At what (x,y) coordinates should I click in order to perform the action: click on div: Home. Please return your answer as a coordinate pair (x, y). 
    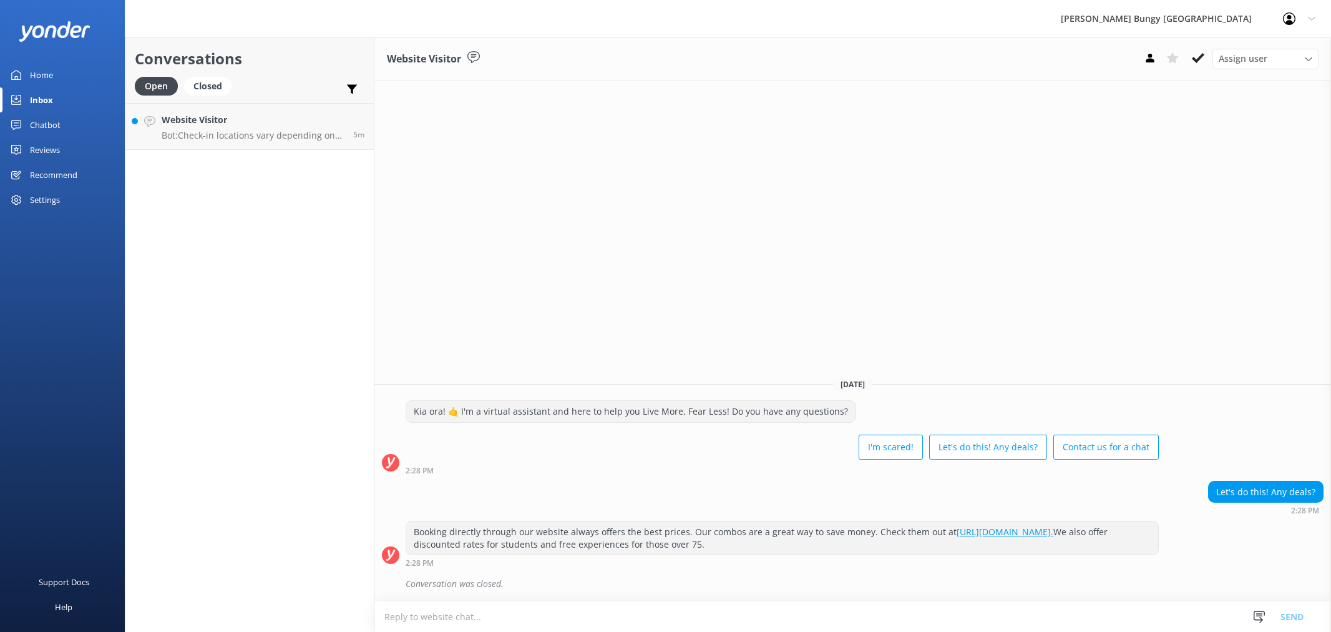
    Looking at the image, I should click on (41, 75).